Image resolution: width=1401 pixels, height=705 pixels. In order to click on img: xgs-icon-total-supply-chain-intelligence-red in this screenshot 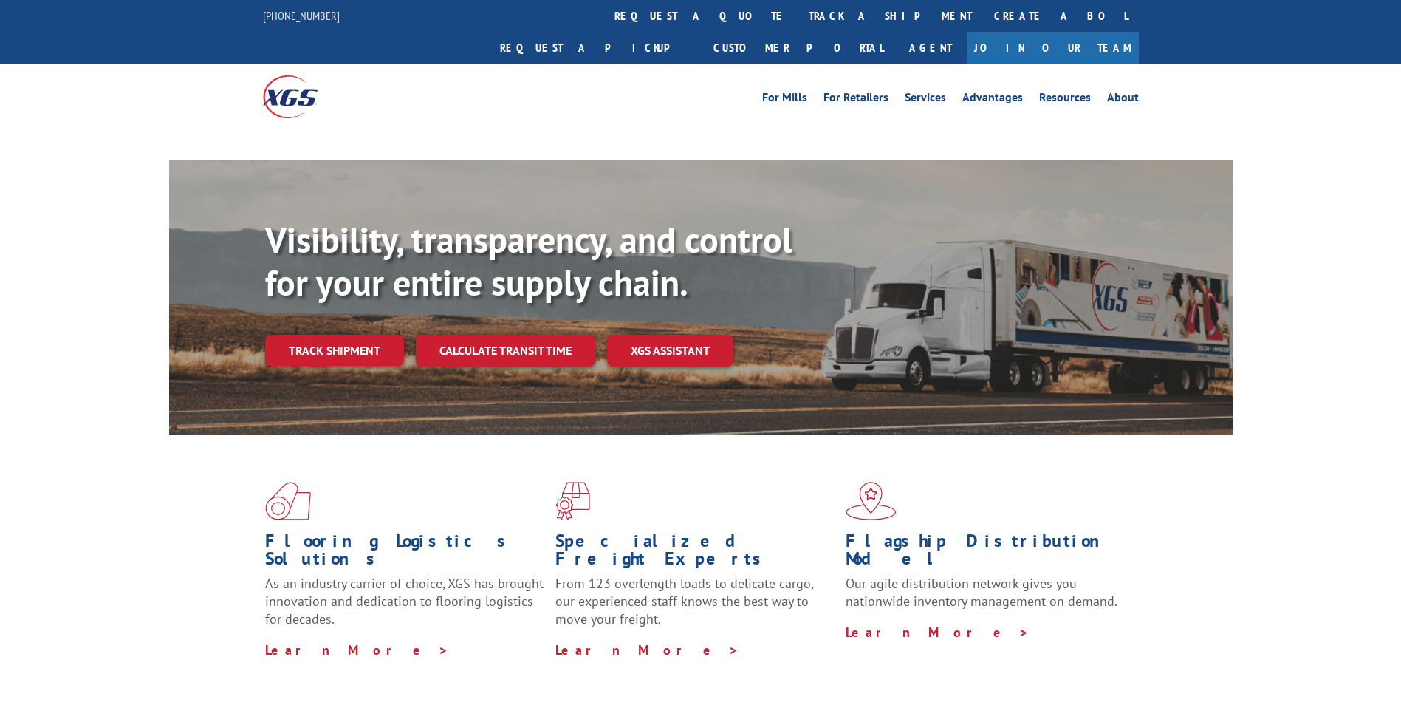, I will do `click(288, 501)`.